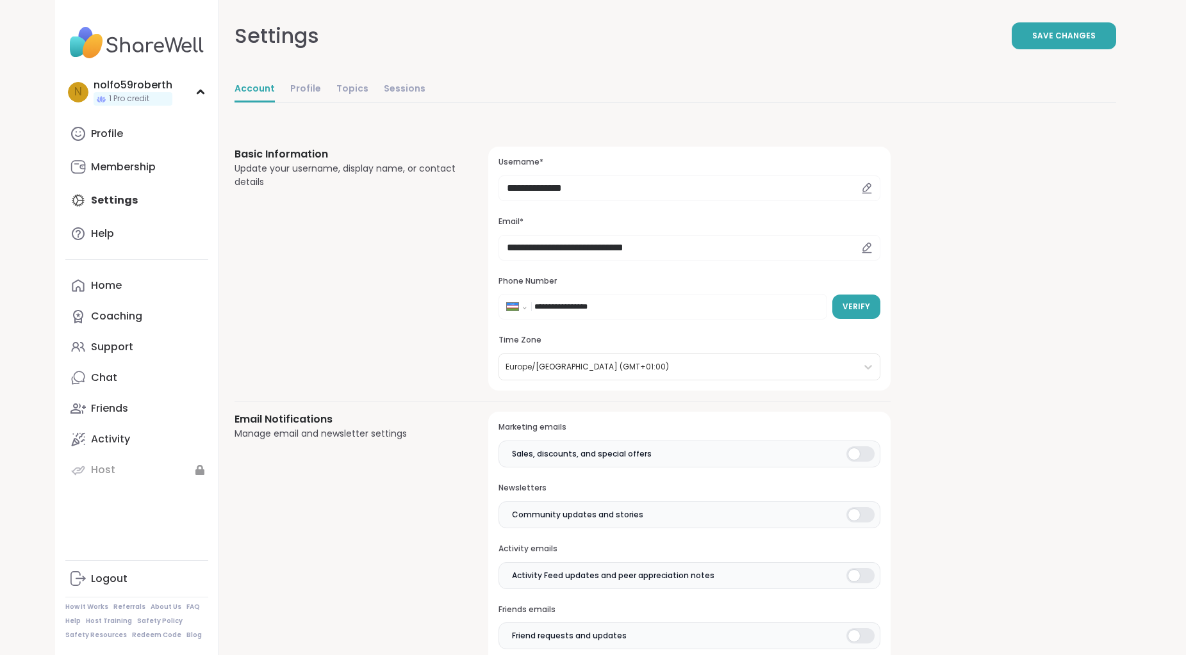 The height and width of the screenshot is (655, 1186). What do you see at coordinates (136, 440) in the screenshot?
I see `a: Activity` at bounding box center [136, 440].